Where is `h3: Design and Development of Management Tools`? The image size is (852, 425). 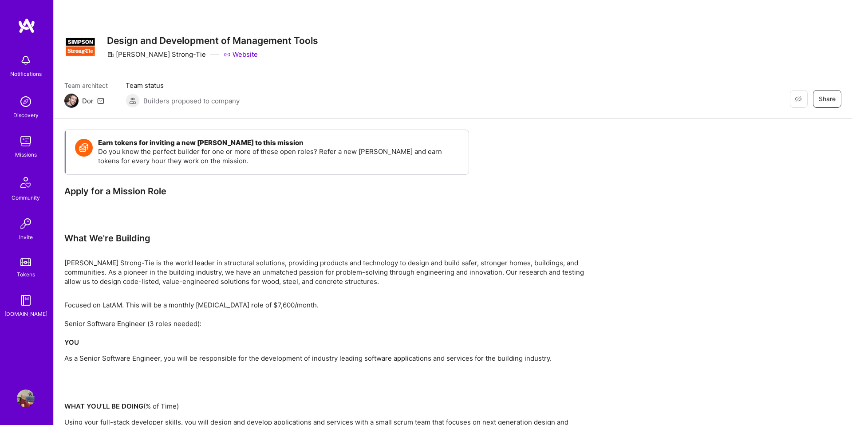
h3: Design and Development of Management Tools is located at coordinates (212, 40).